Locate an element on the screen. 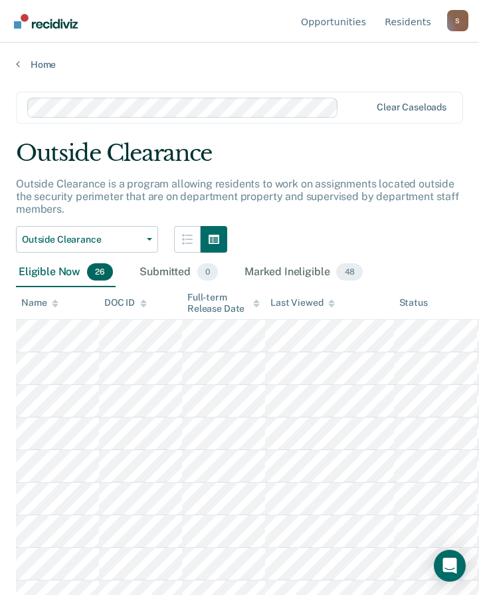 This screenshot has width=479, height=595. div: Eligible Now26 is located at coordinates (66, 273).